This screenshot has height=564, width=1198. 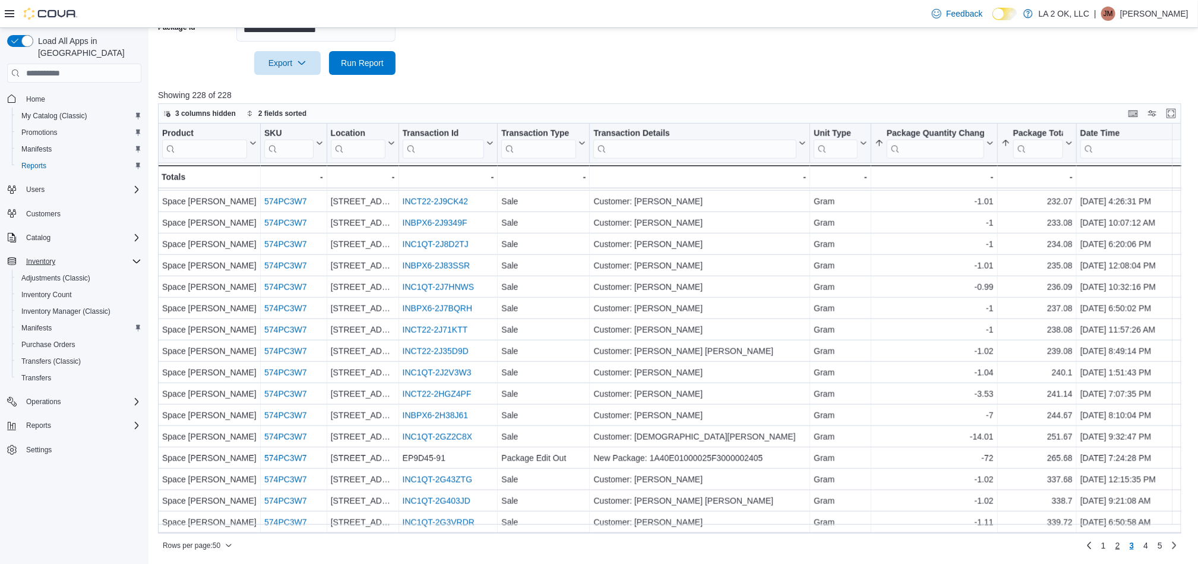 I want to click on span: Transfers, so click(x=36, y=378).